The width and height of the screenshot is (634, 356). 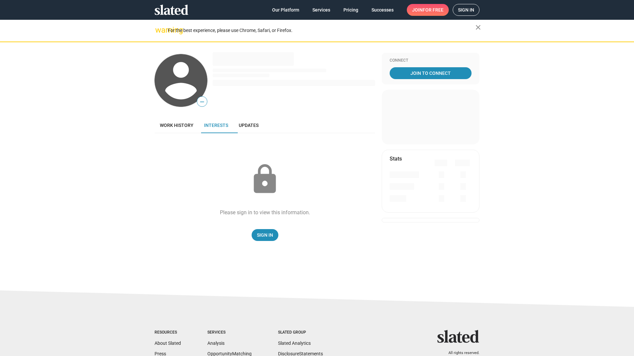 I want to click on div: Slated Group, so click(x=300, y=333).